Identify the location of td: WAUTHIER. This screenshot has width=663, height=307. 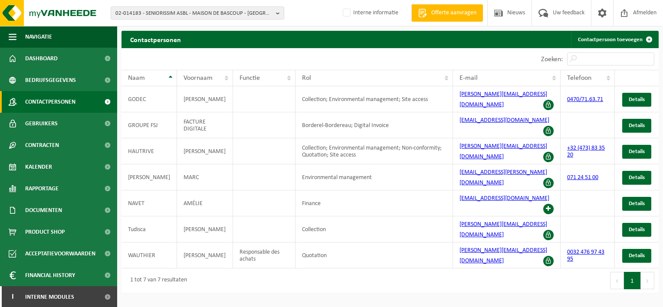
(149, 255).